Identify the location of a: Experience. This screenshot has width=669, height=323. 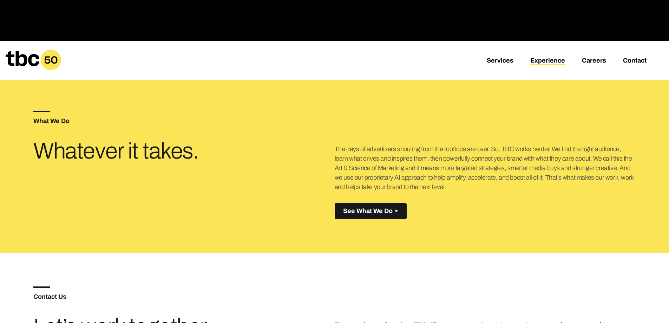
(547, 61).